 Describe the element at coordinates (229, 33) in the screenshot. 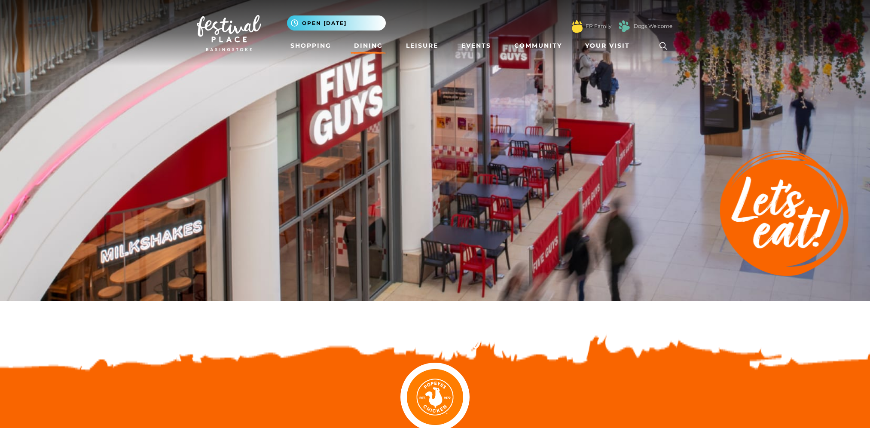

I see `img: Festival Place Logo` at that location.